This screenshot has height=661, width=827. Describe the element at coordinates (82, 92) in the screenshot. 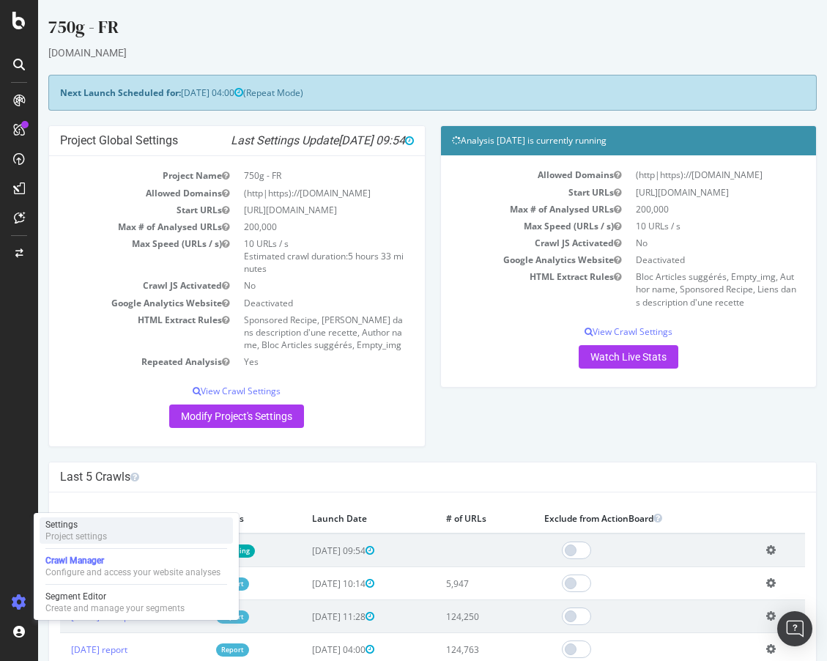

I see `strong: Next Launch Scheduled for:` at that location.